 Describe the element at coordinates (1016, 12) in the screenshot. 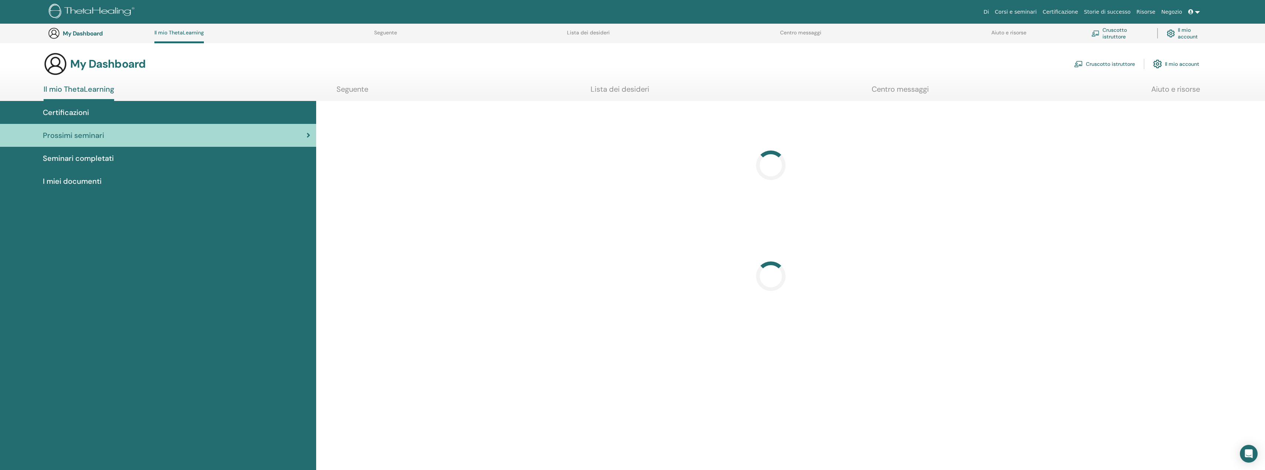

I see `a: Corsi e seminari` at that location.